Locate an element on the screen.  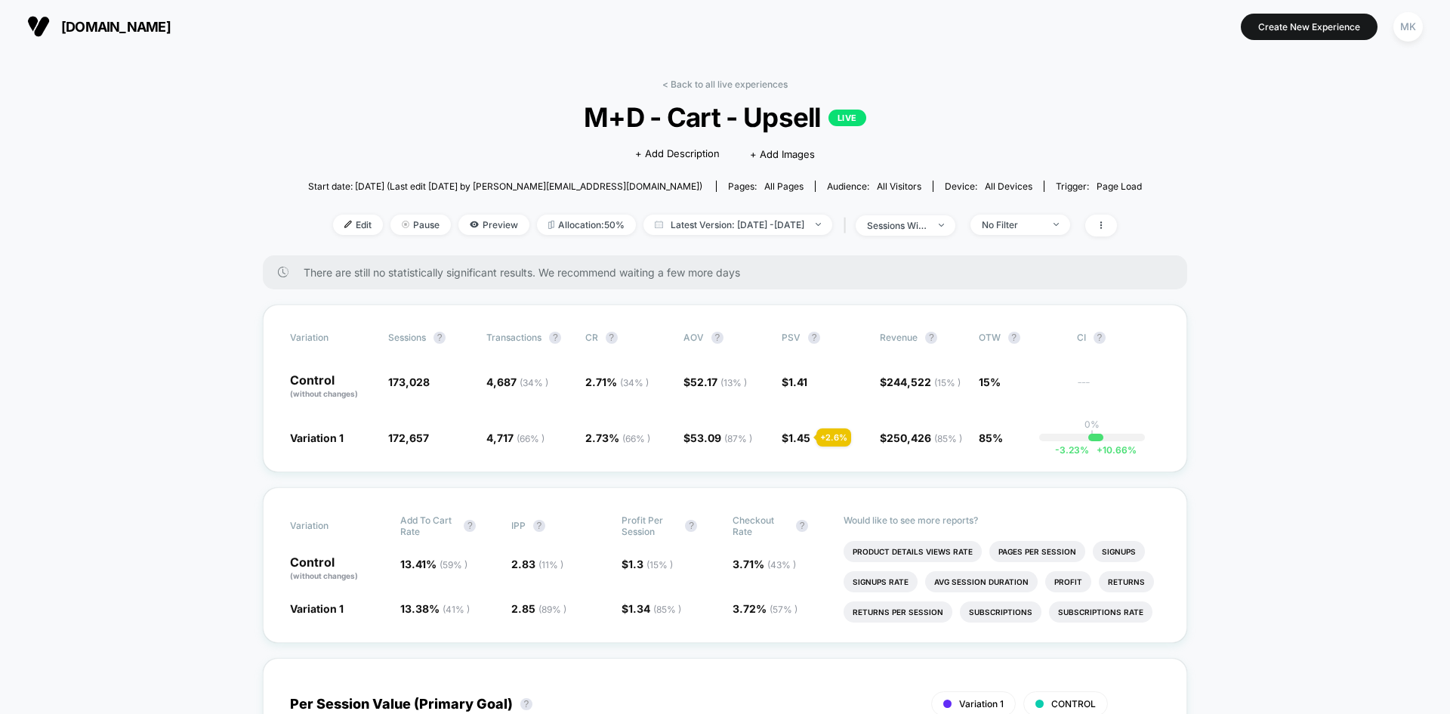
span: M+D - Cart - Upsell is located at coordinates (724, 117).